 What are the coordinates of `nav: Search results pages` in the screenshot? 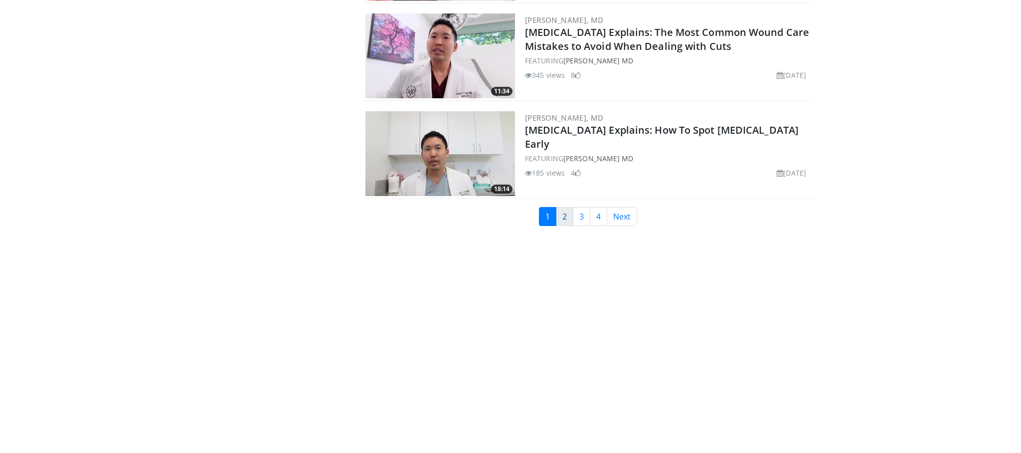 It's located at (588, 216).